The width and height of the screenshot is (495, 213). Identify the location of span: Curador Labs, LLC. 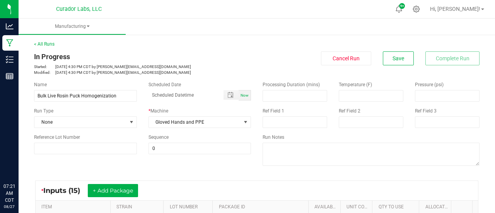
(79, 9).